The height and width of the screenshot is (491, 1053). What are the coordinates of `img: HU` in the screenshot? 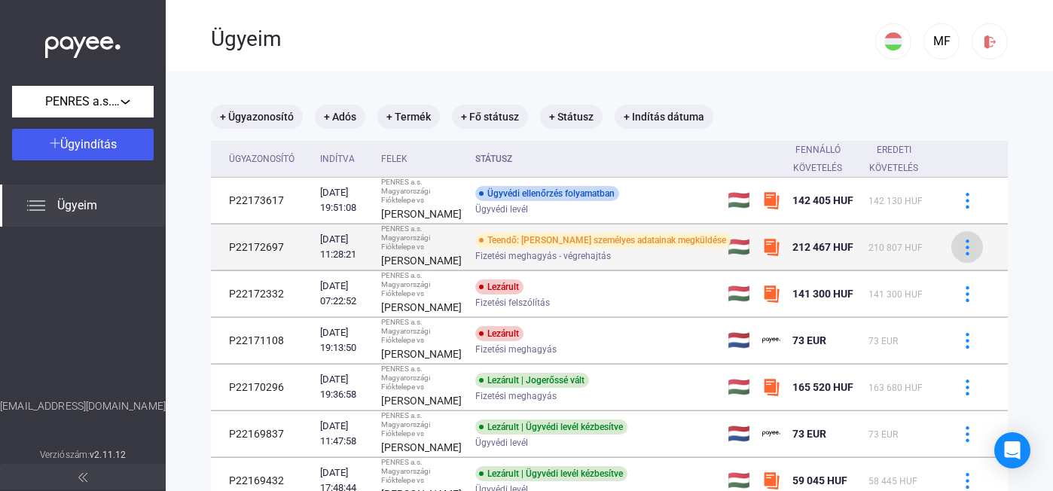 It's located at (894, 41).